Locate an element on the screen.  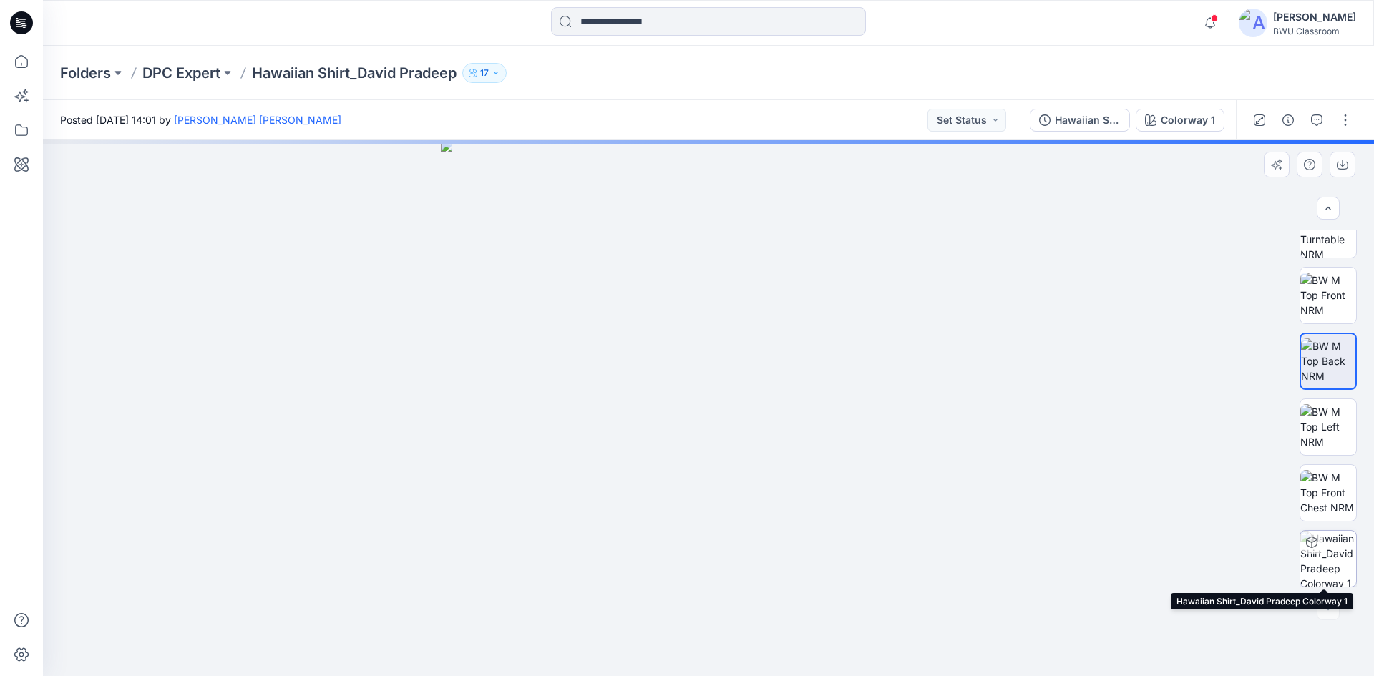
img: BW M Top Front Chest NRM is located at coordinates (1328, 492).